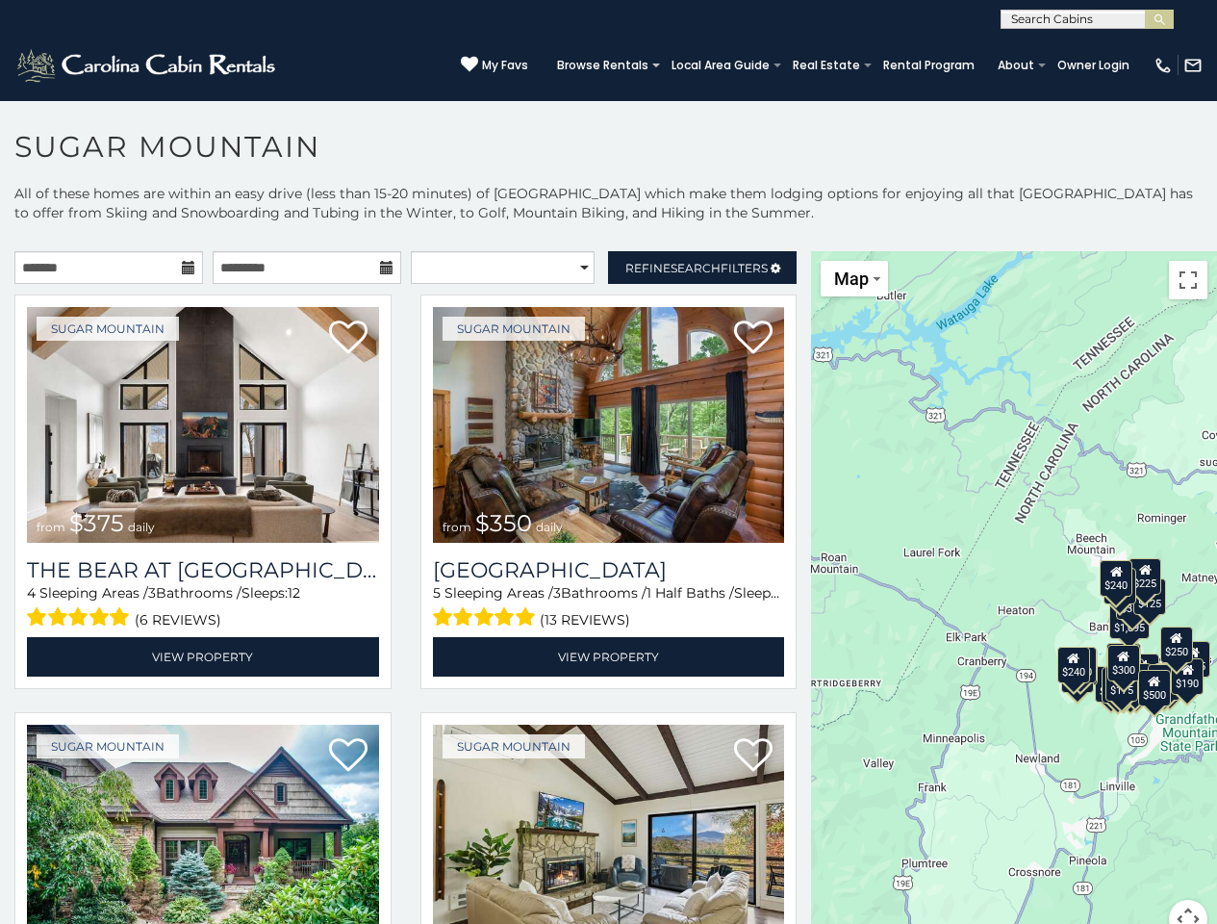 This screenshot has height=924, width=1217. What do you see at coordinates (696, 267) in the screenshot?
I see `span: Search` at bounding box center [696, 267].